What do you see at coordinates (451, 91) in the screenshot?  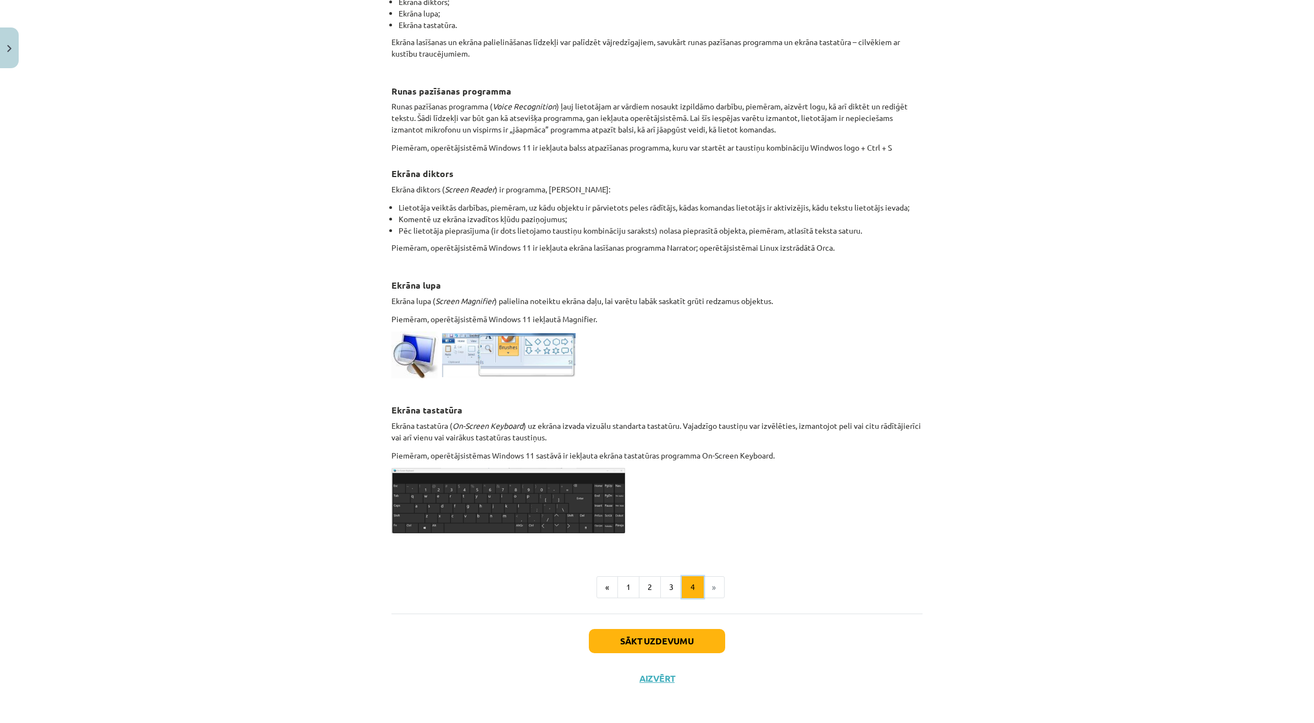 I see `strong: Runas pazīšanas programma` at bounding box center [451, 91].